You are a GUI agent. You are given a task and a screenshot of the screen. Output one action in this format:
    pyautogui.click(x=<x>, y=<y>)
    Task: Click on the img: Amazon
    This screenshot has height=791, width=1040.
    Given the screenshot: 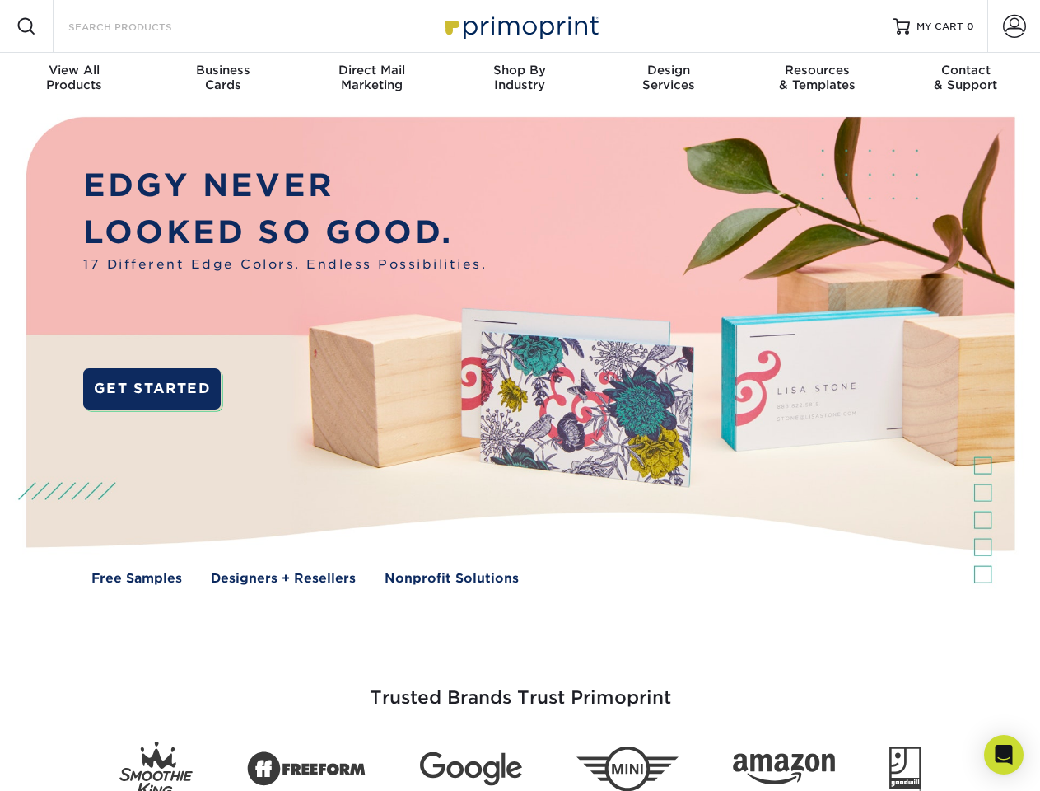 What is the action you would take?
    pyautogui.click(x=784, y=769)
    